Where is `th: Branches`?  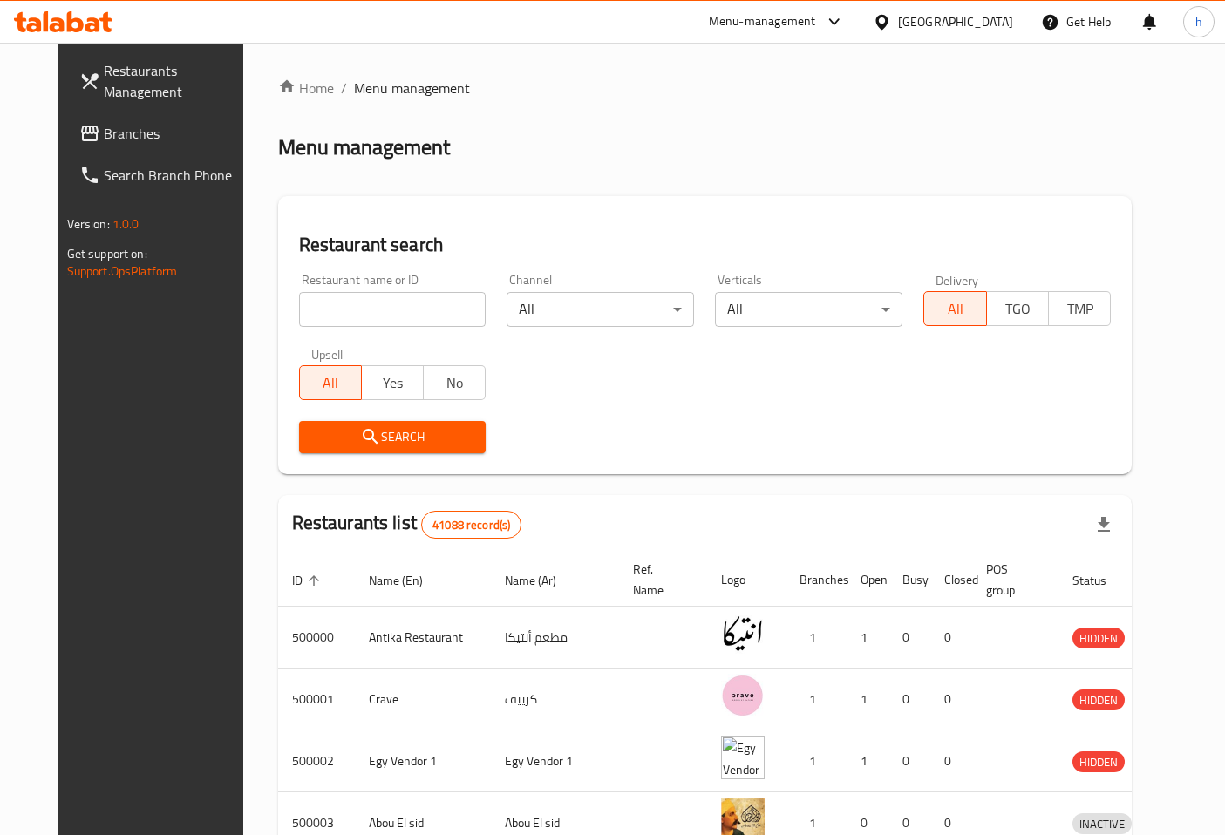 th: Branches is located at coordinates (816, 580).